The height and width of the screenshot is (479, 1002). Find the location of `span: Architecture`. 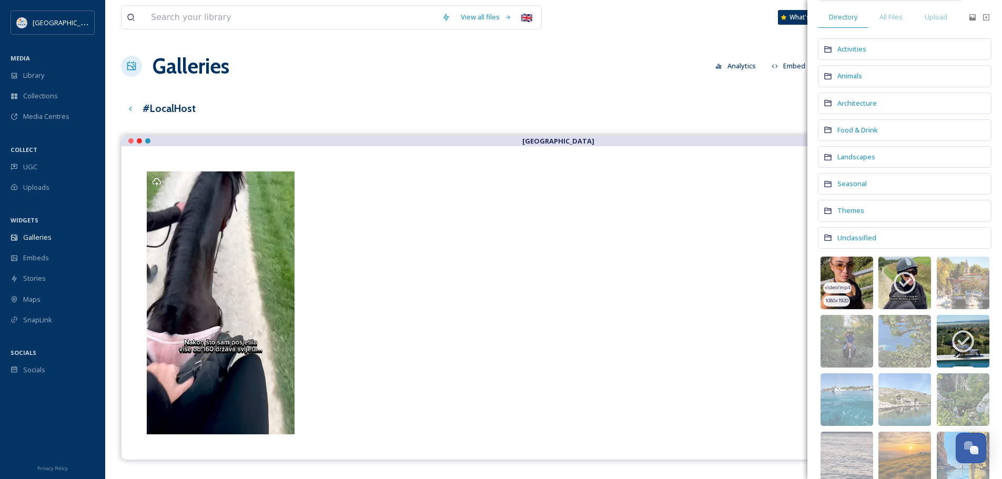

span: Architecture is located at coordinates (856, 103).